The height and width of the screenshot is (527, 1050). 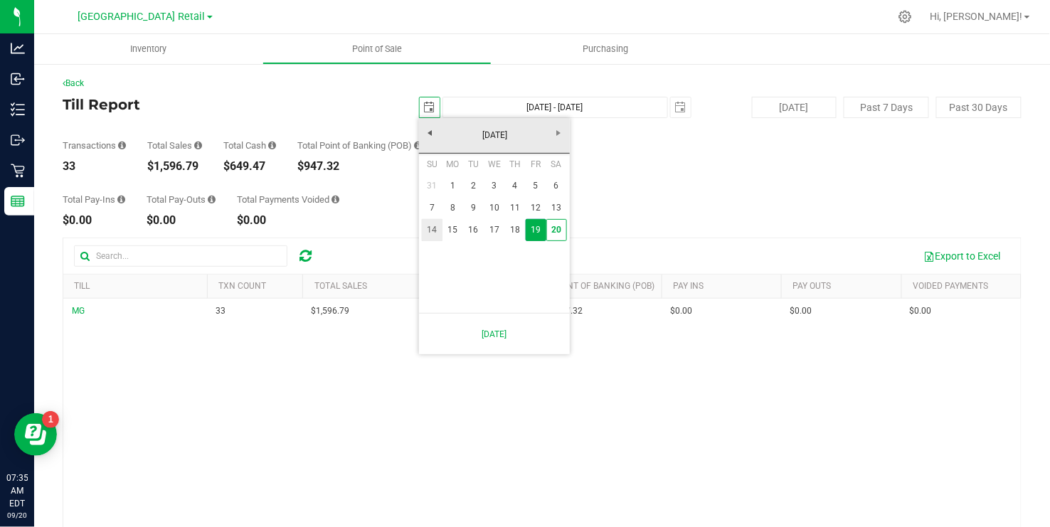 What do you see at coordinates (174, 166) in the screenshot?
I see `div: $1,596.79` at bounding box center [174, 166].